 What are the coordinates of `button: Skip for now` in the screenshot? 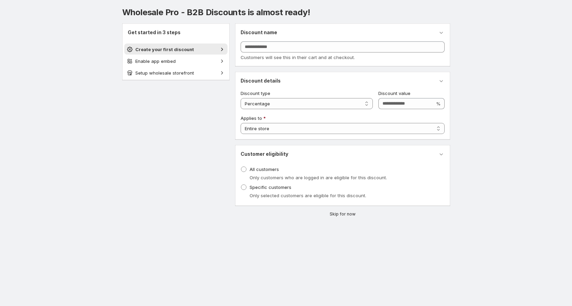 It's located at (342, 214).